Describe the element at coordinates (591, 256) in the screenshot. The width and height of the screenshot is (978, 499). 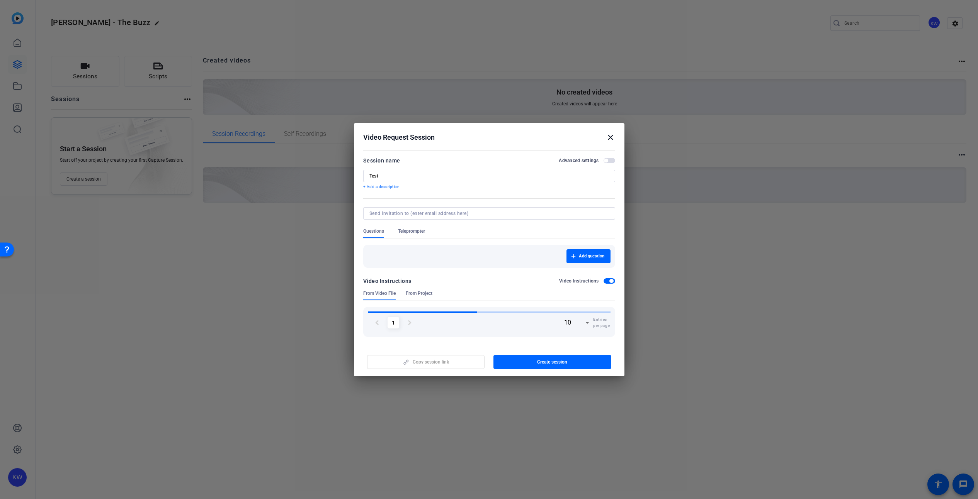
I see `span: Add question` at that location.